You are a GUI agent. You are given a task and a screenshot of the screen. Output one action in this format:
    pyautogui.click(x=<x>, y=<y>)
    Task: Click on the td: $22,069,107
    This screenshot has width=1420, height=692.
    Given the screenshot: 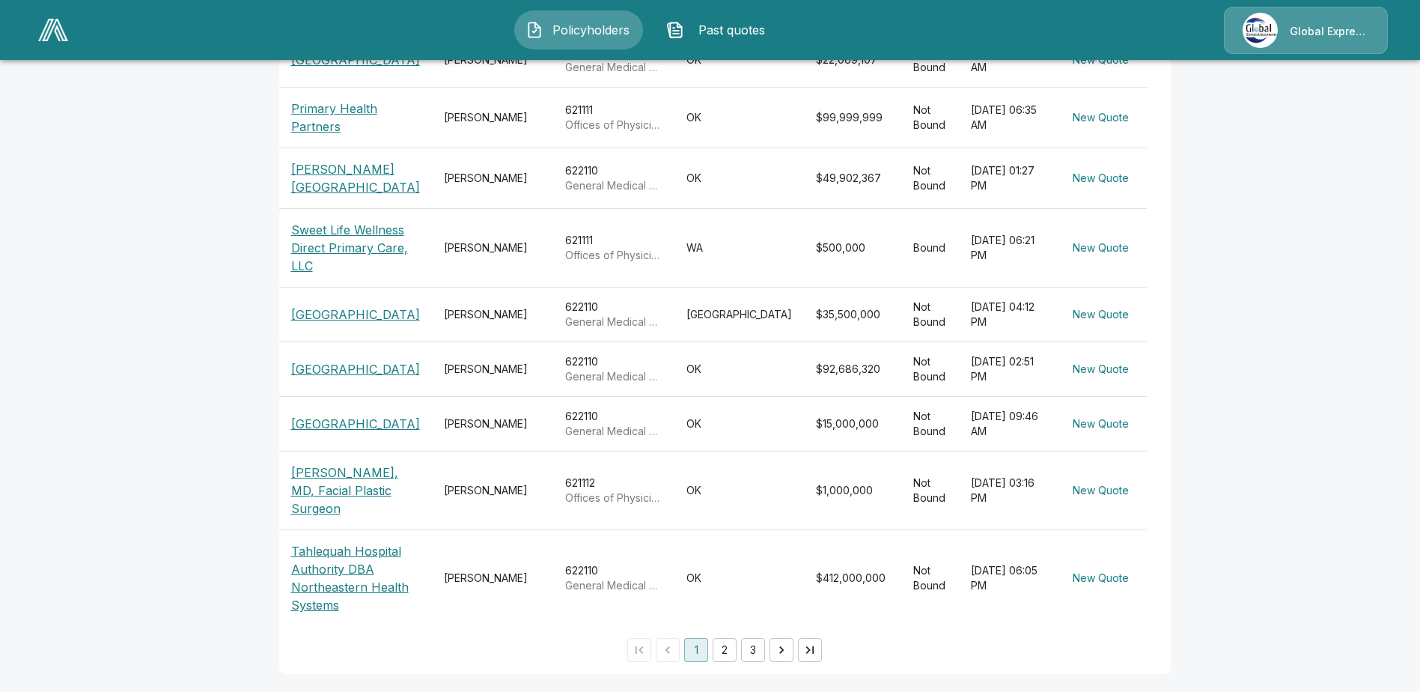 What is the action you would take?
    pyautogui.click(x=853, y=60)
    